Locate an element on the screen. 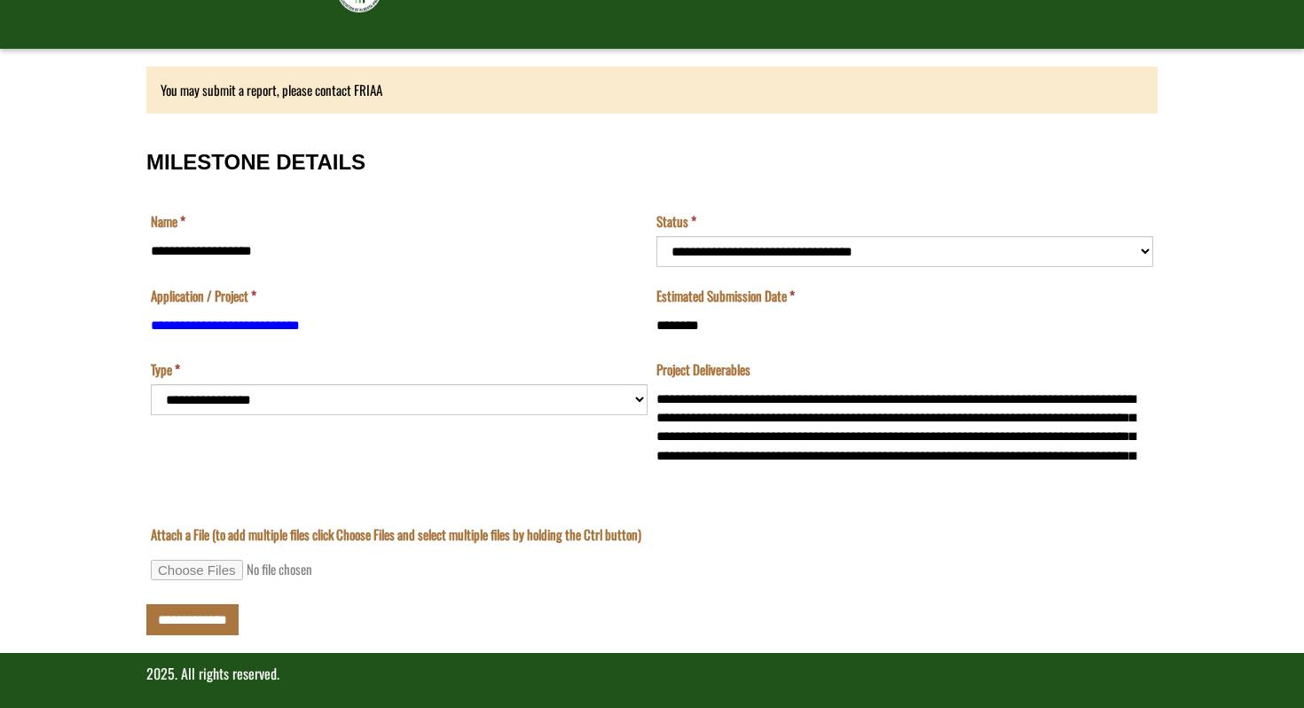 This screenshot has height=708, width=1304. input: Application / Project is a required field. is located at coordinates (399, 325).